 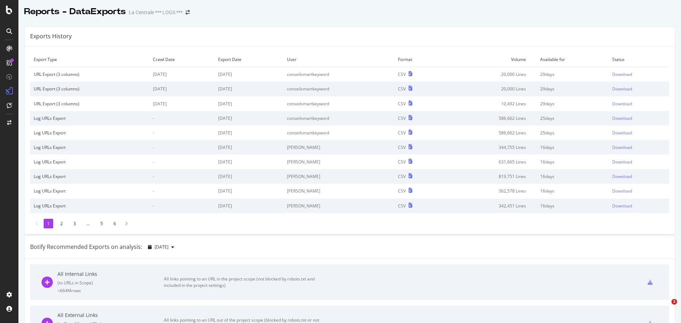 What do you see at coordinates (188, 12) in the screenshot?
I see `div: arrow-right-arrow-left` at bounding box center [188, 12].